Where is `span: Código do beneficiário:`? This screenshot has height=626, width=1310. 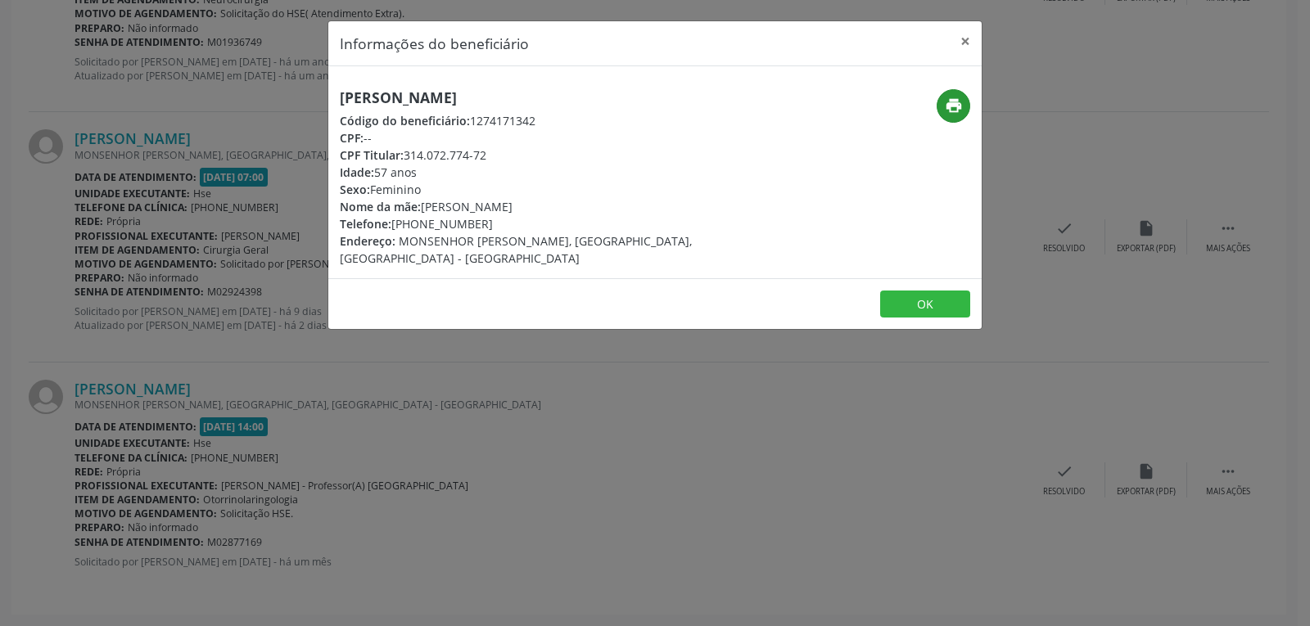 span: Código do beneficiário: is located at coordinates (404, 120).